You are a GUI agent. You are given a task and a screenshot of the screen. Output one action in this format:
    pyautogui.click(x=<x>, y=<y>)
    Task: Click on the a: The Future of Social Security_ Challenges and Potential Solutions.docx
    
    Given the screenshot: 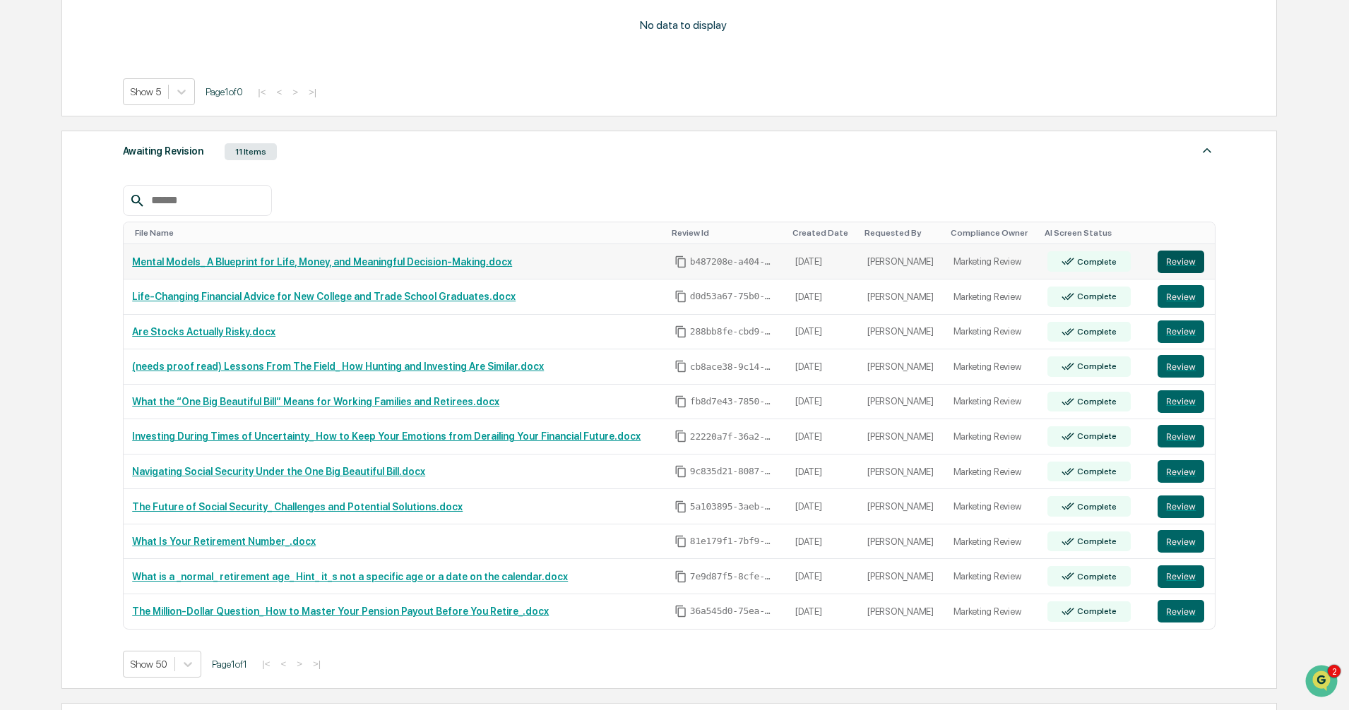 What is the action you would take?
    pyautogui.click(x=297, y=507)
    